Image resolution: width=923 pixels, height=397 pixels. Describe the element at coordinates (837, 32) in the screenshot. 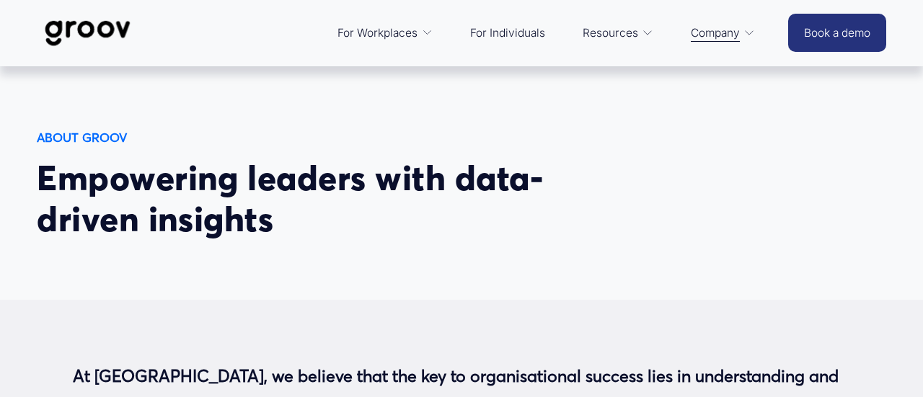

I see `a: Book a demo` at that location.